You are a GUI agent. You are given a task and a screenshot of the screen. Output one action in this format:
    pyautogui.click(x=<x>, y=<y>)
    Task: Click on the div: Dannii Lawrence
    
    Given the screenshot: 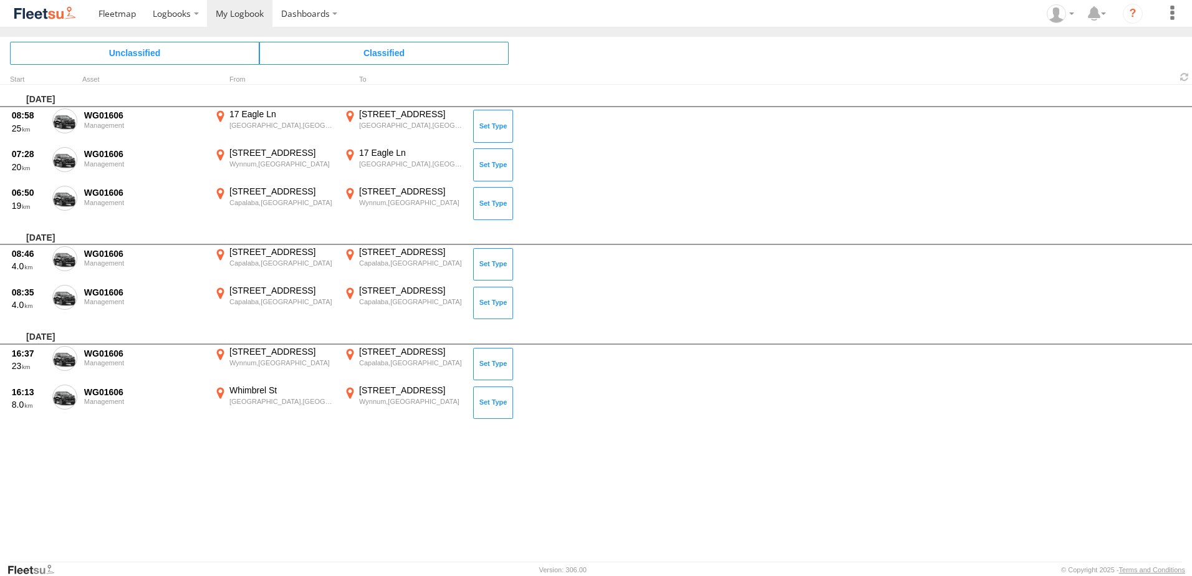 What is the action you would take?
    pyautogui.click(x=1060, y=14)
    